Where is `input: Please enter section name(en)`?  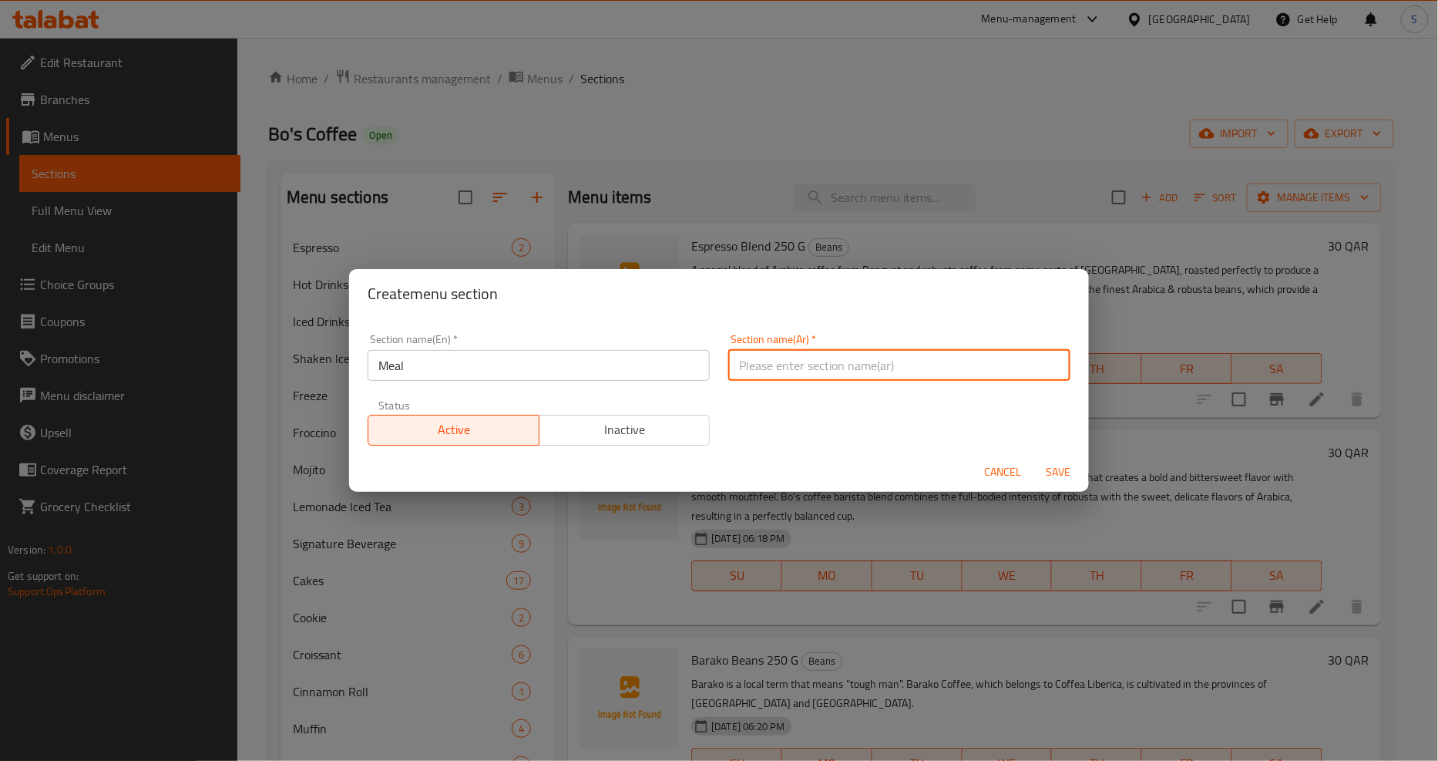
input: Please enter section name(en) is located at coordinates (539, 365).